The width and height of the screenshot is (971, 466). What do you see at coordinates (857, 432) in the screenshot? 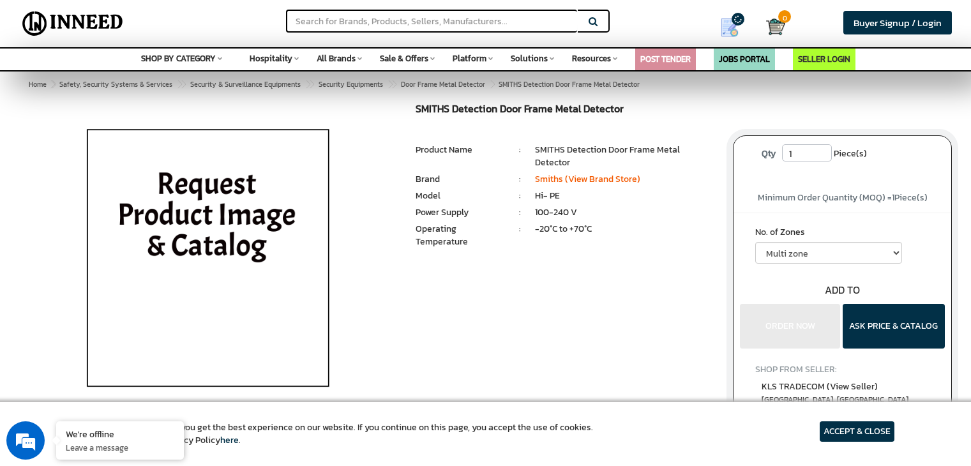
I see `article: ACCEPT & CLOSE` at bounding box center [857, 432].